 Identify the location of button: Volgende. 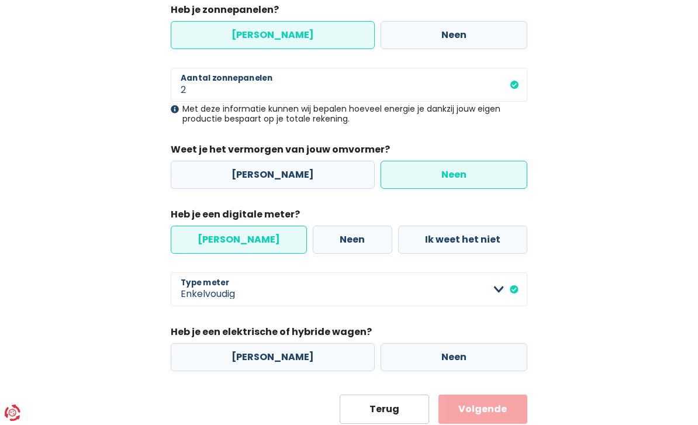
(483, 409).